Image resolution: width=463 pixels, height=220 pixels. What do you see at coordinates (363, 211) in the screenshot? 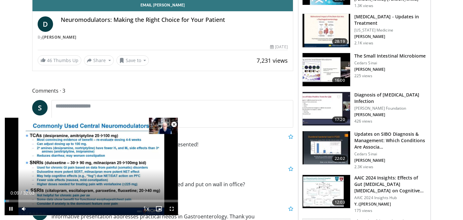
I see `p: 175 views` at bounding box center [363, 211].